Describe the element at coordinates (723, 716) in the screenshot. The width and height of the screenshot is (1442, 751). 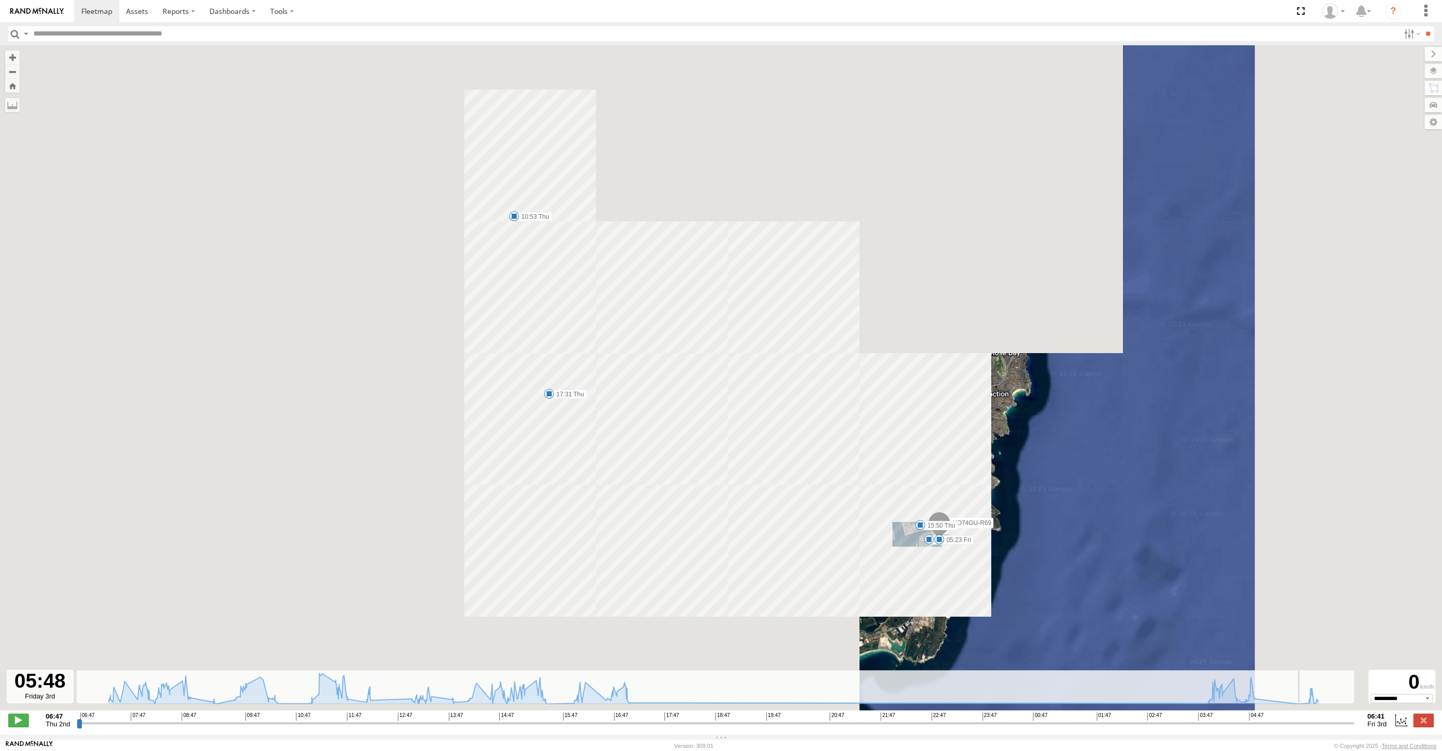
I see `span: 18:47` at that location.